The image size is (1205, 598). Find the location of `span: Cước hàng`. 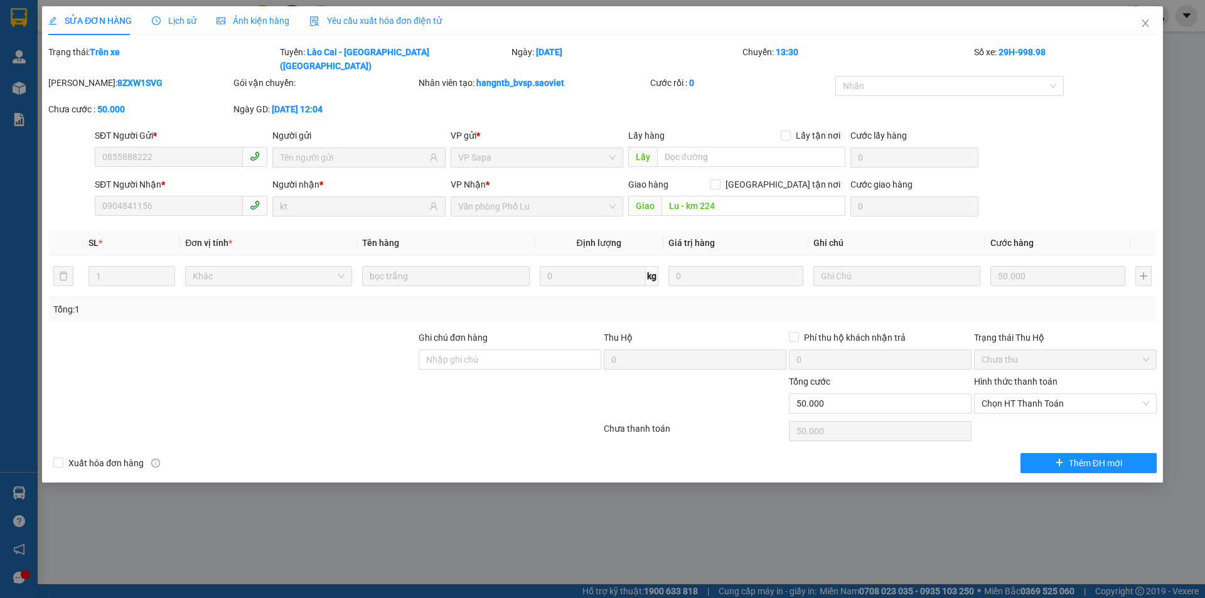

span: Cước hàng is located at coordinates (1012, 243).